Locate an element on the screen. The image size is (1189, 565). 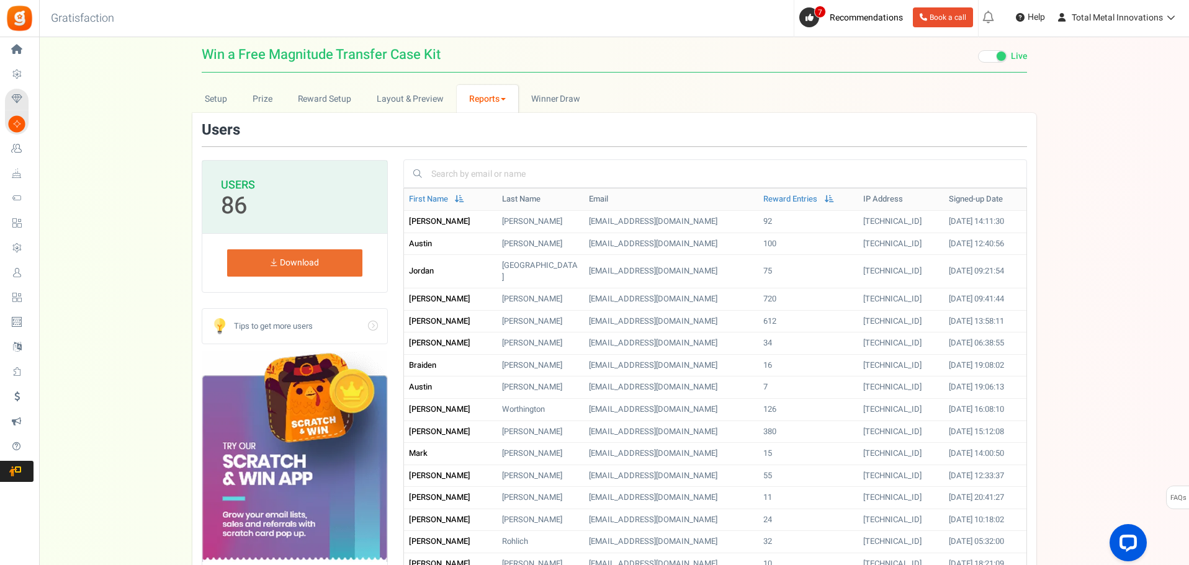
td: Worthington is located at coordinates (541, 410).